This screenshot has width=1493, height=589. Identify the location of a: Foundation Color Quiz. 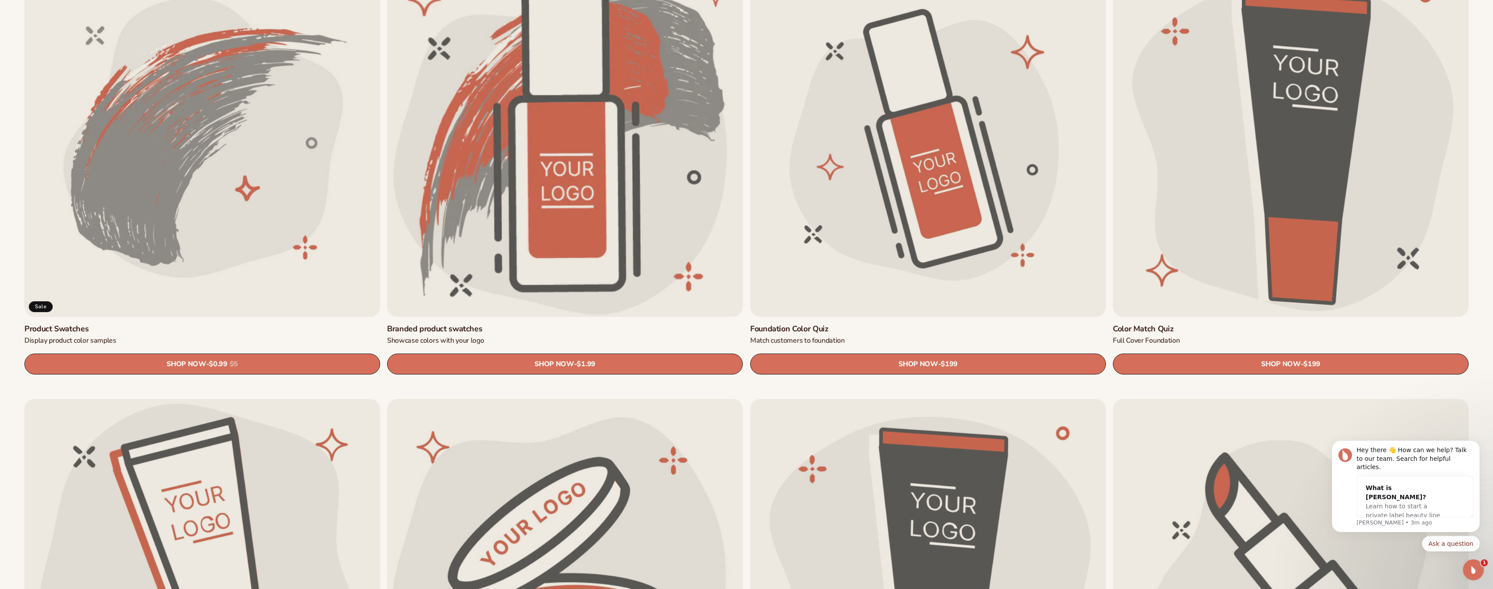
(928, 329).